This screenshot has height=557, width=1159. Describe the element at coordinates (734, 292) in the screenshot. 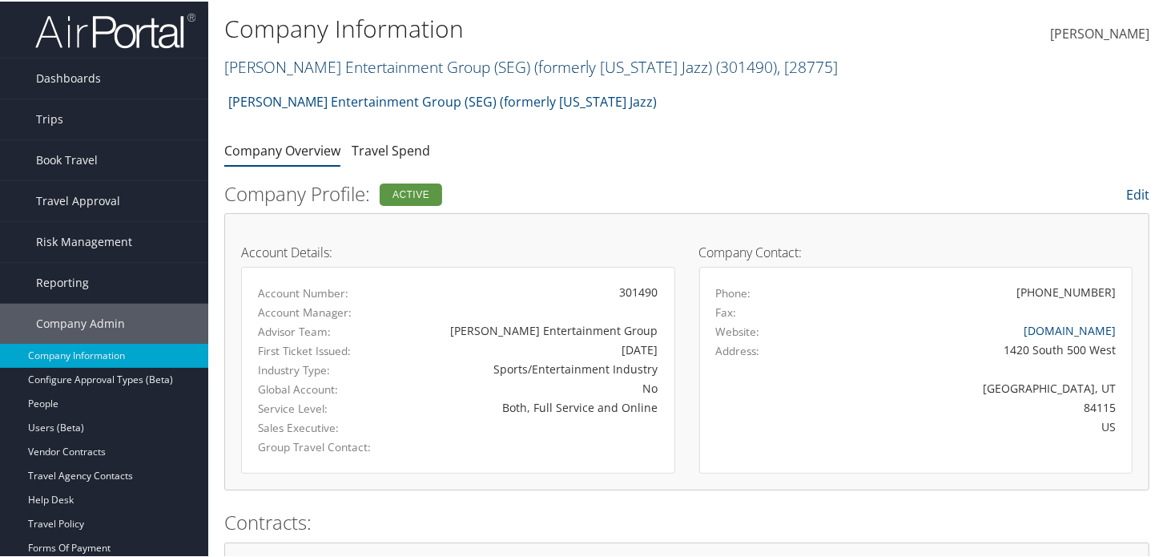

I see `label: Phone:` at that location.